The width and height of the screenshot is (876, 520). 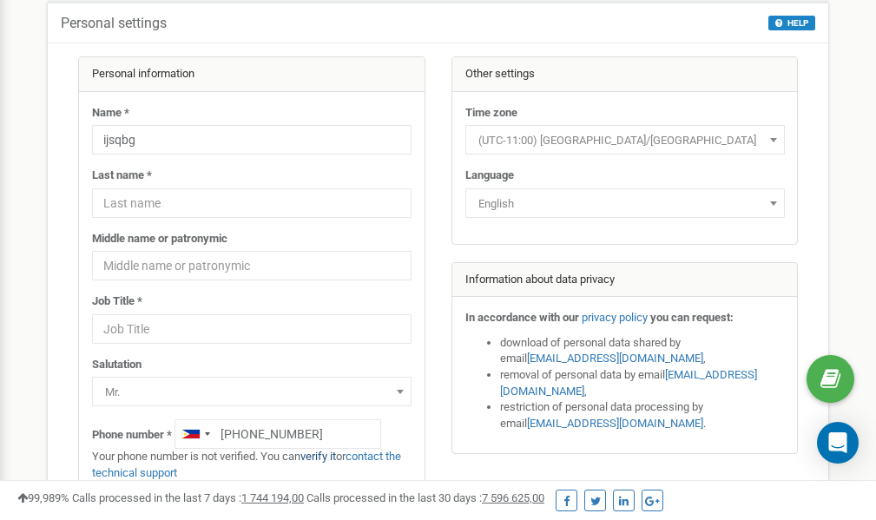 I want to click on span: Mr., so click(x=252, y=392).